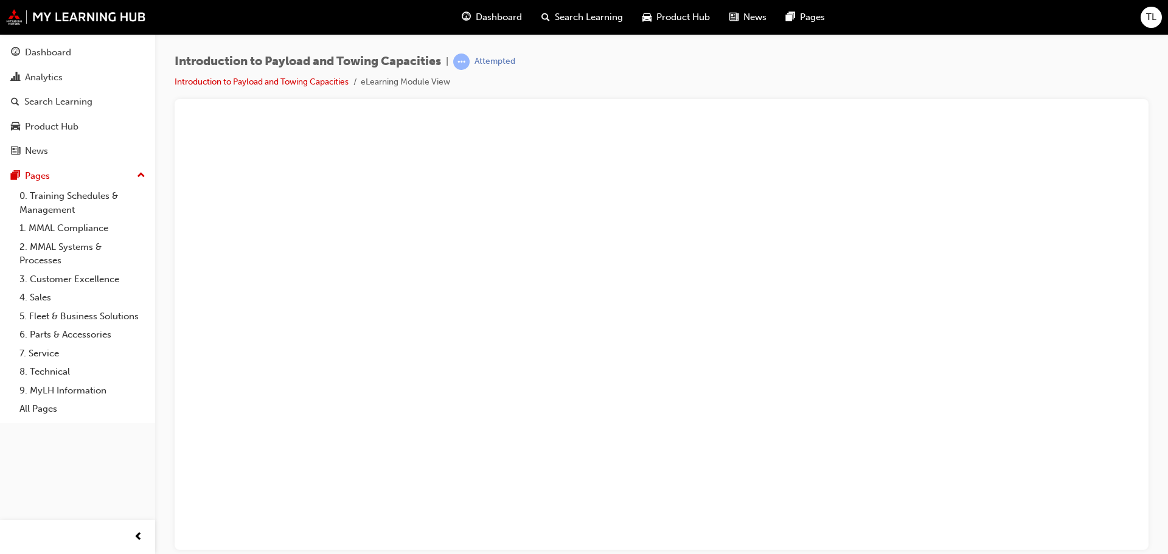 The height and width of the screenshot is (554, 1168). I want to click on button: Pages, so click(77, 176).